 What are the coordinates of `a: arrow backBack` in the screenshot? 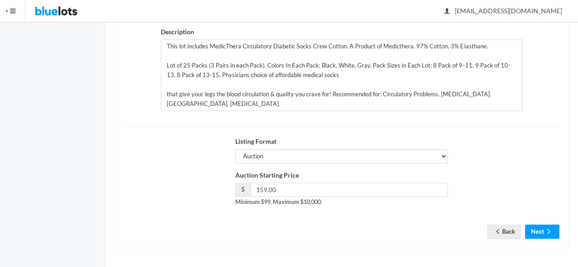 It's located at (504, 232).